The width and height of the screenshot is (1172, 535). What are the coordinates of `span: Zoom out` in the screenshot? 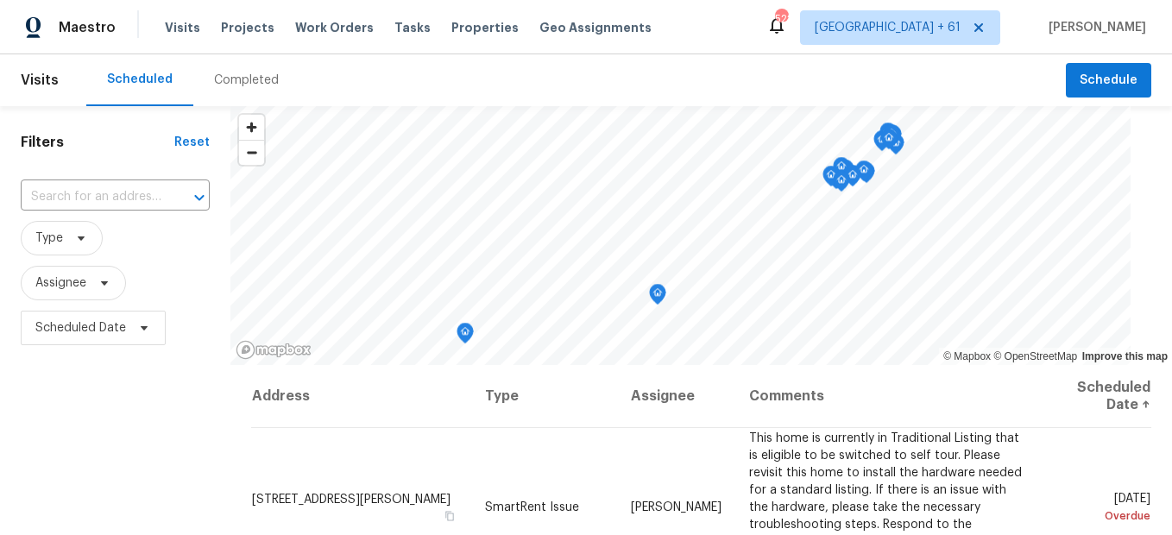 It's located at (251, 153).